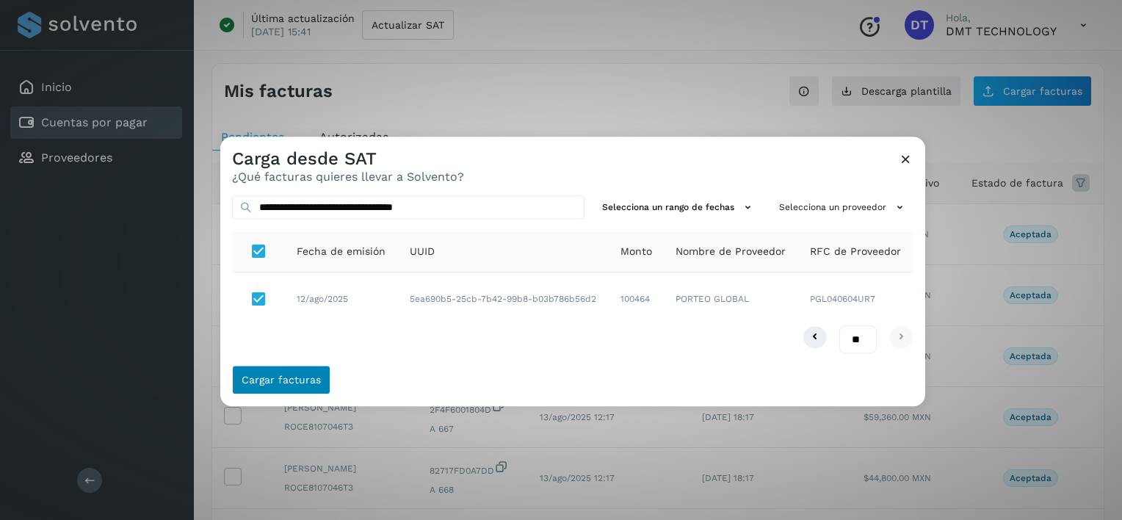 The image size is (1122, 520). Describe the element at coordinates (348, 176) in the screenshot. I see `p: ¿Qué facturas quieres llevar a Solvento?` at that location.